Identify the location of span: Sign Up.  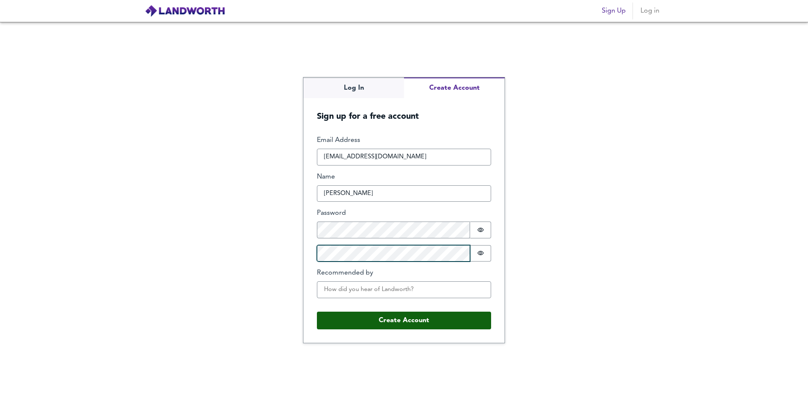
(614, 11).